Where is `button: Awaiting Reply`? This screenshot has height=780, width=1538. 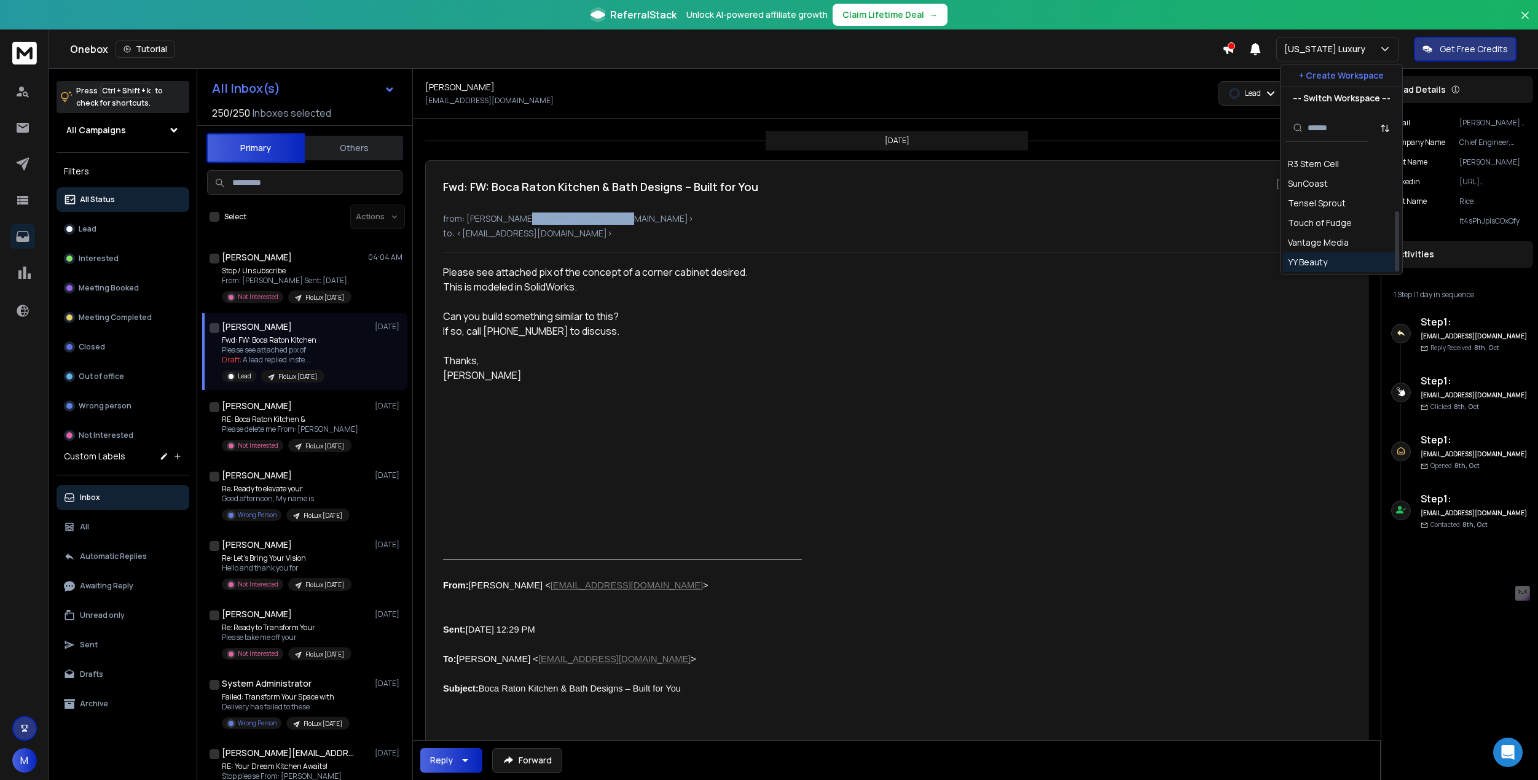 button: Awaiting Reply is located at coordinates (123, 586).